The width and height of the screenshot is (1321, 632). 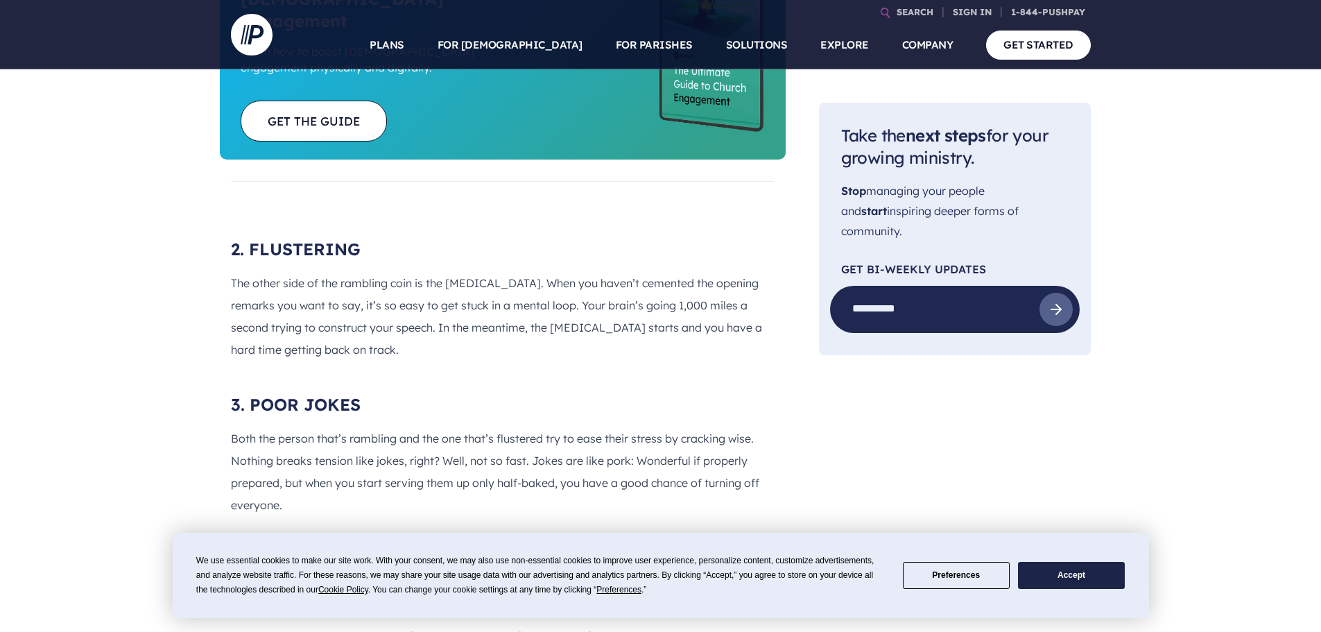 I want to click on span: Preferences, so click(x=619, y=590).